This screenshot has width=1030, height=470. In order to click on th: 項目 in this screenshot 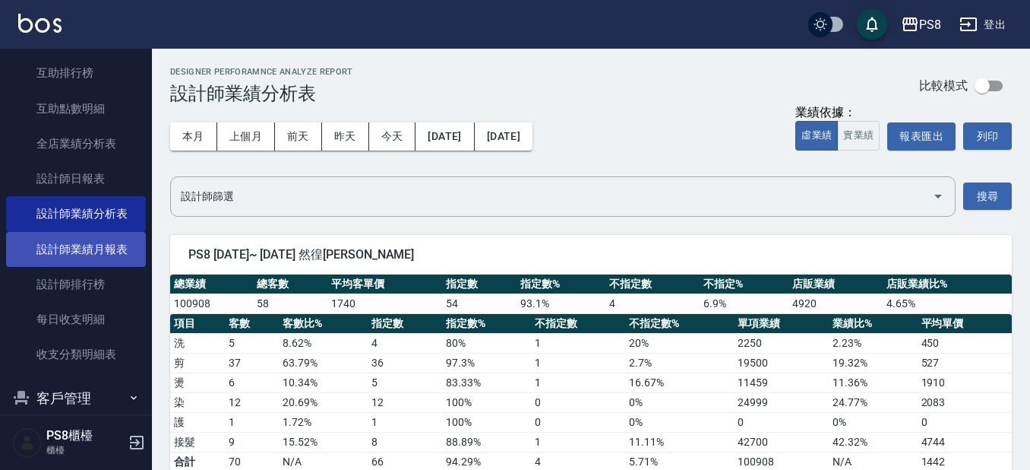, I will do `click(198, 324)`.